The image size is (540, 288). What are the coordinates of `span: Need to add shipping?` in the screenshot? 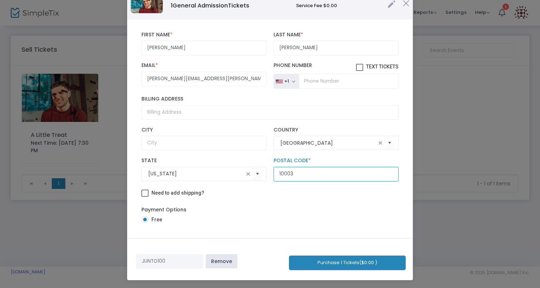 It's located at (178, 193).